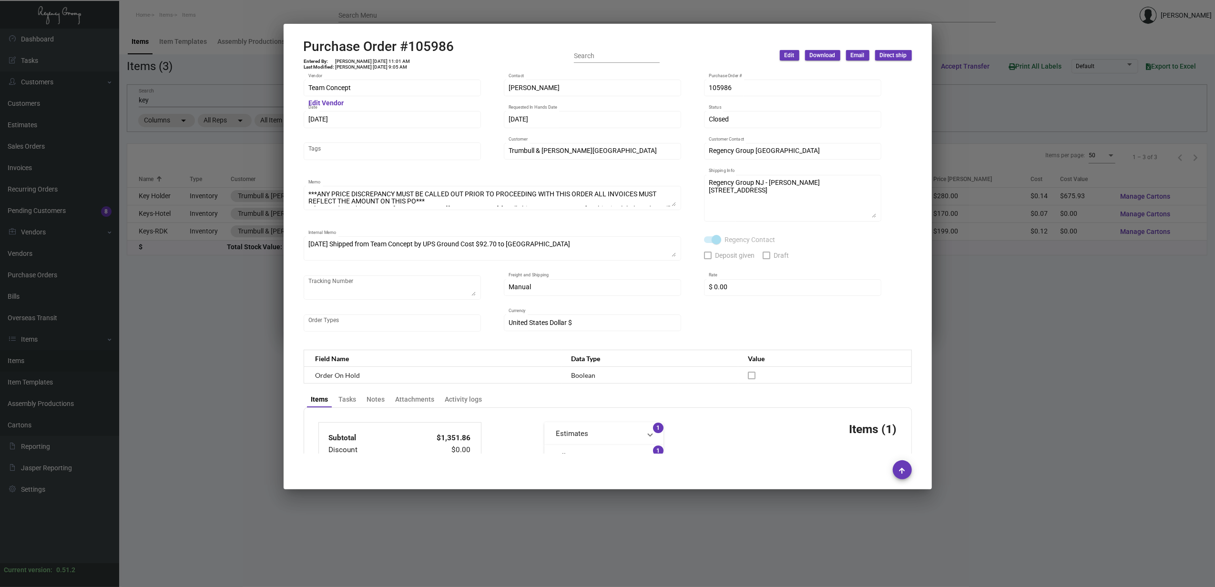  I want to click on td: Discount, so click(371, 450).